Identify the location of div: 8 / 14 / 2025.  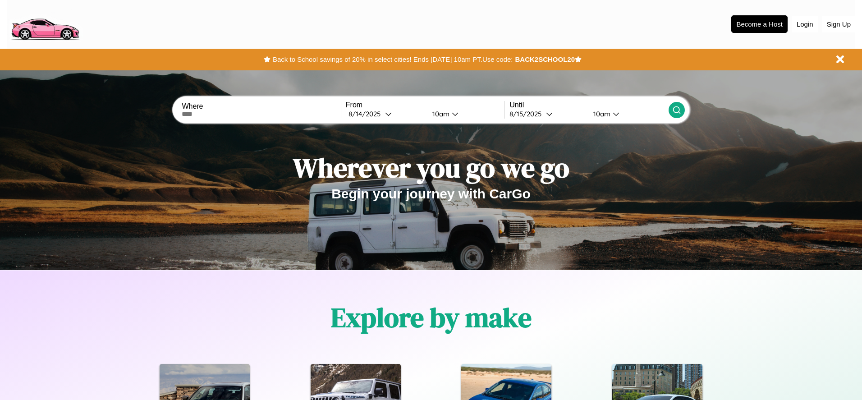
(366, 114).